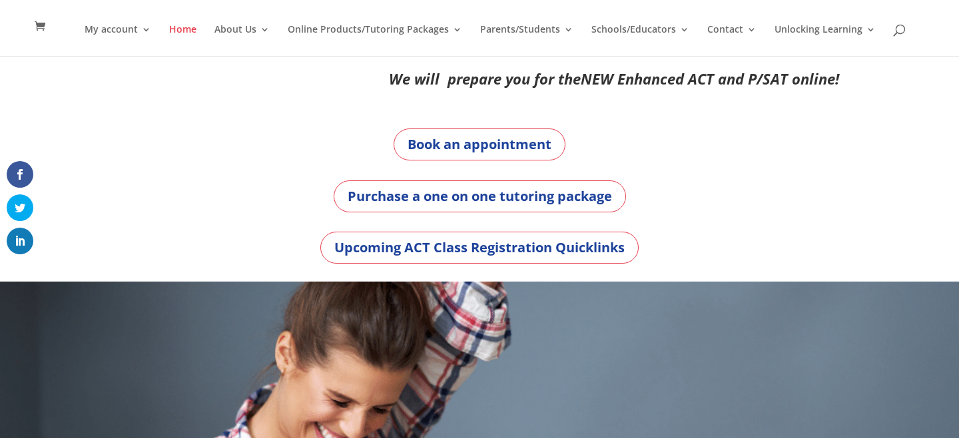 This screenshot has width=959, height=438. I want to click on a: Home, so click(182, 40).